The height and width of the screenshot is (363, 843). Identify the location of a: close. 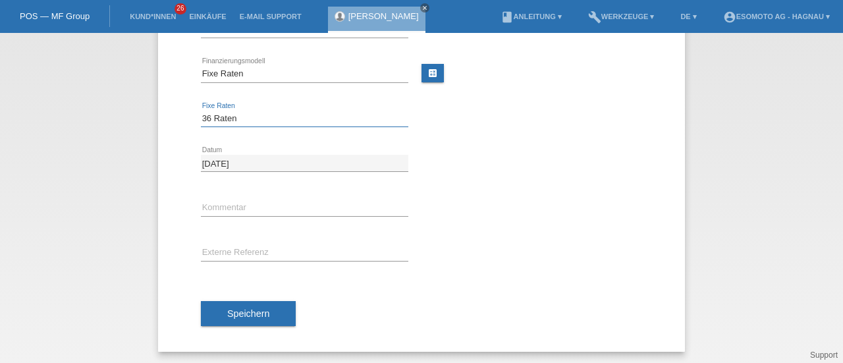
(425, 8).